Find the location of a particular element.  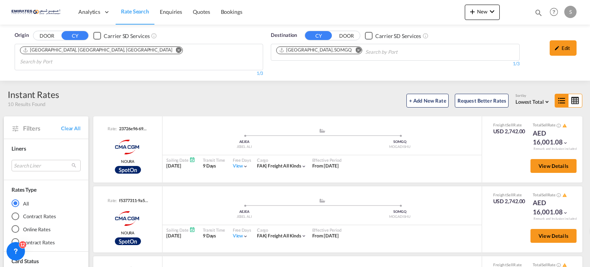

span: View Details is located at coordinates (553, 166).